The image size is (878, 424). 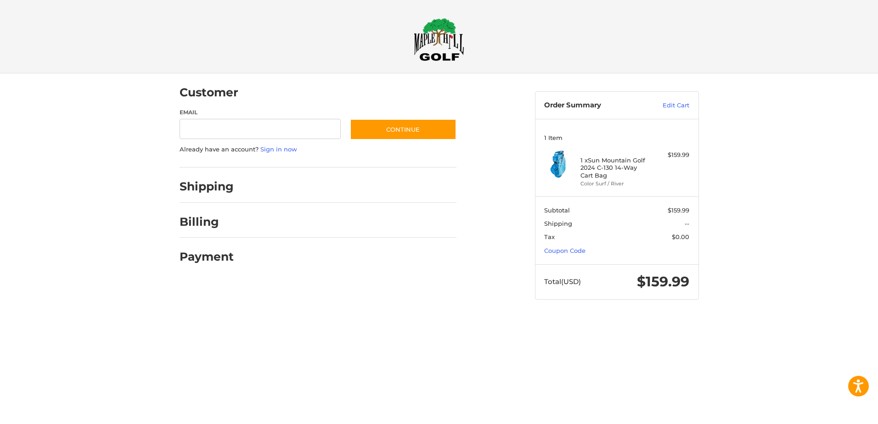 What do you see at coordinates (666, 106) in the screenshot?
I see `a: Edit Cart` at bounding box center [666, 106].